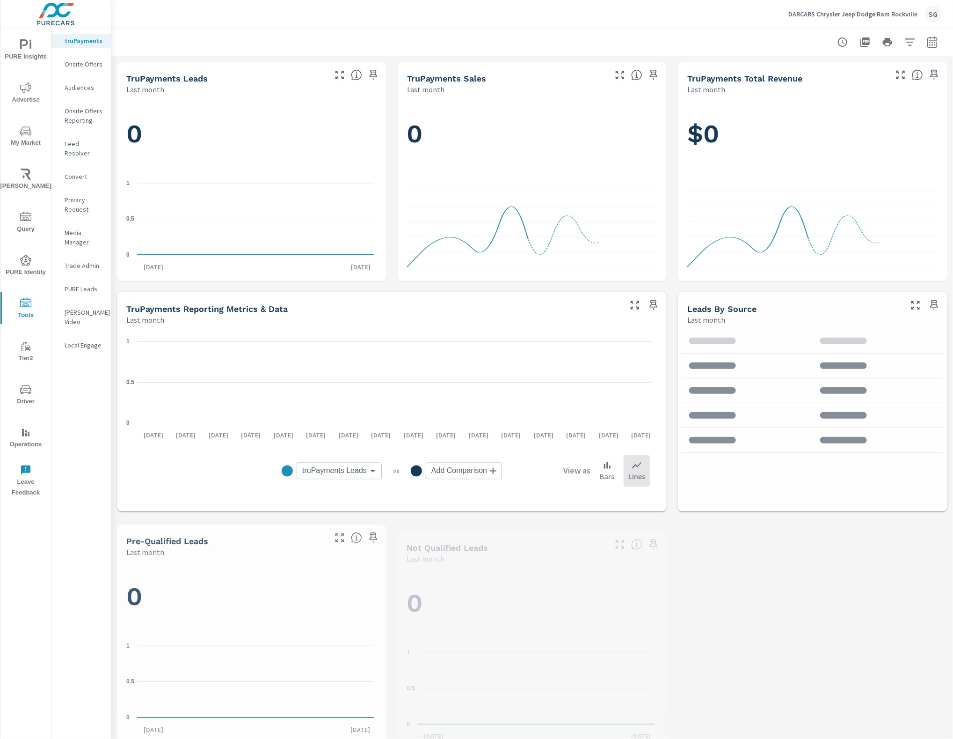 The height and width of the screenshot is (739, 953). Describe the element at coordinates (84, 176) in the screenshot. I see `p: Convert` at that location.